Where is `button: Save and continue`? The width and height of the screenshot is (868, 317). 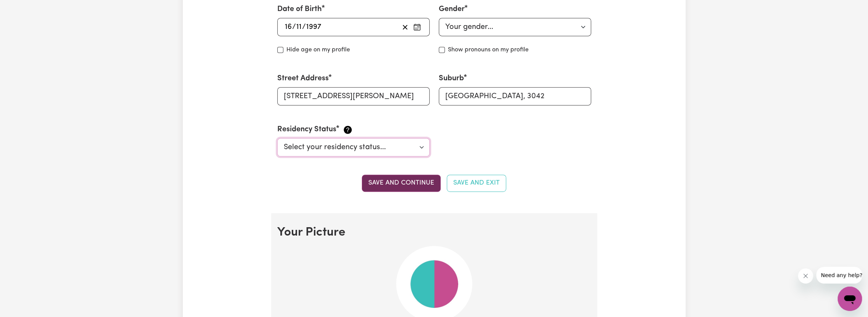
button: Save and continue is located at coordinates (401, 183).